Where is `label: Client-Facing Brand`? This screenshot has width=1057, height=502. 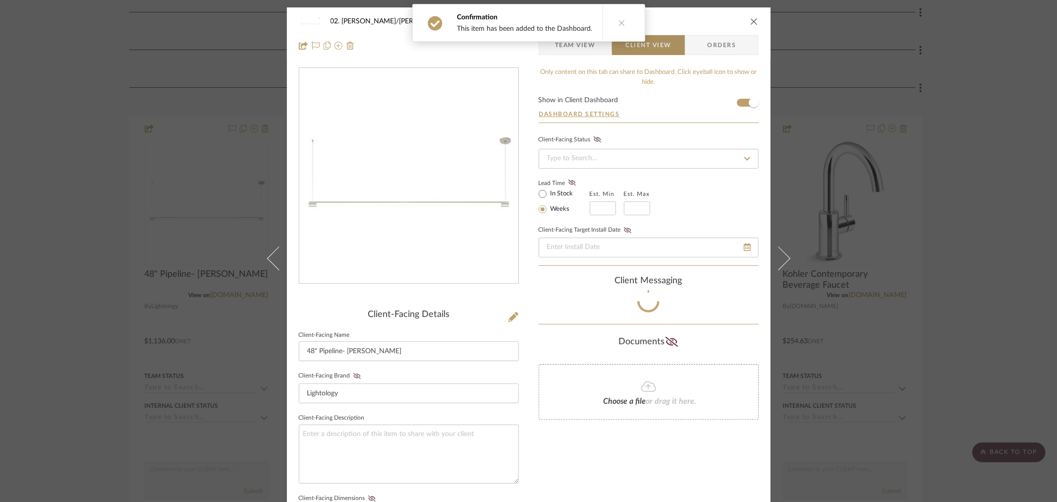
label: Client-Facing Brand is located at coordinates (331, 376).